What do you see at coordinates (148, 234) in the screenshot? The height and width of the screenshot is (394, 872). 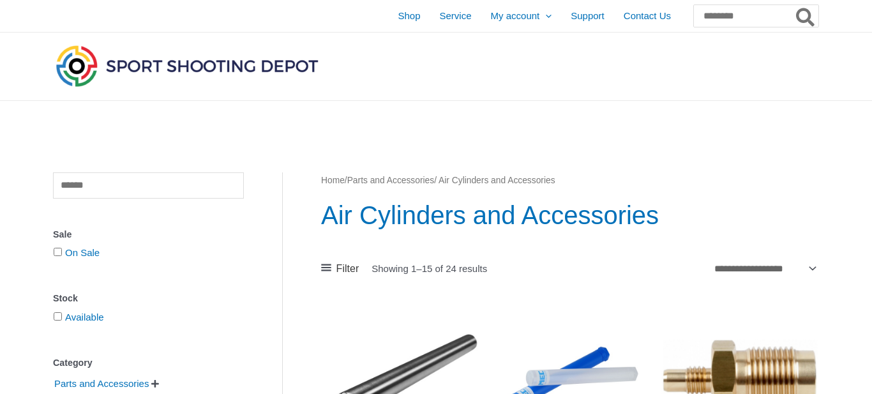 I see `div: Sale` at bounding box center [148, 234].